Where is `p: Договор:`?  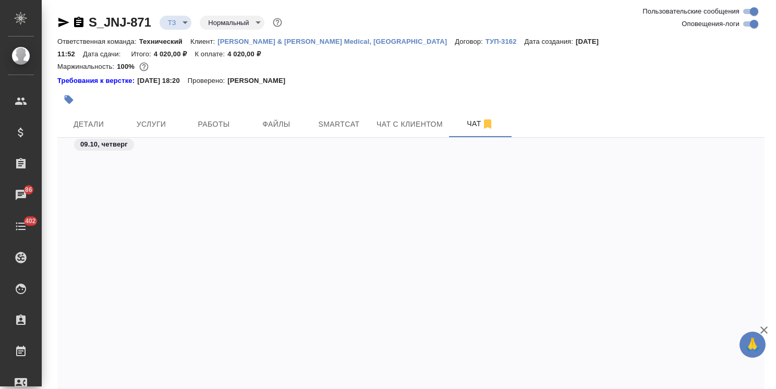 p: Договор: is located at coordinates (470, 41).